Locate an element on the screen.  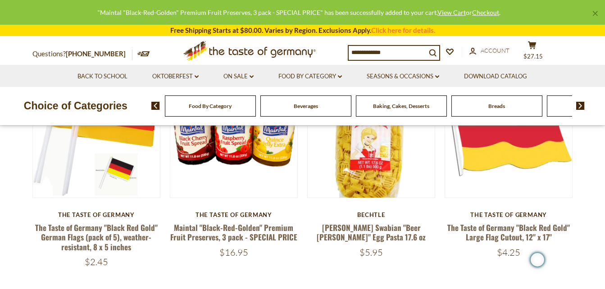
img: next arrow is located at coordinates (580, 106).